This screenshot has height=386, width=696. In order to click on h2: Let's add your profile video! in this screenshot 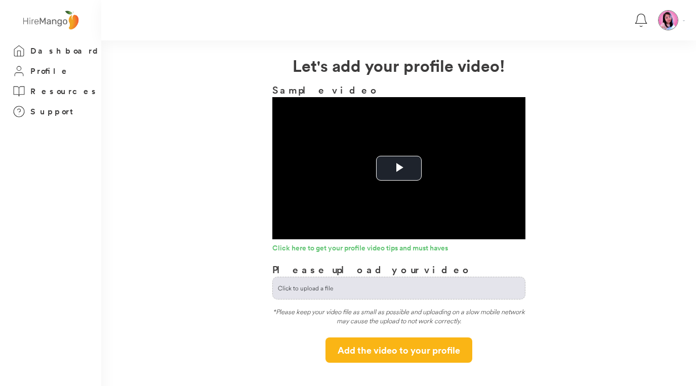, I will do `click(398, 65)`.